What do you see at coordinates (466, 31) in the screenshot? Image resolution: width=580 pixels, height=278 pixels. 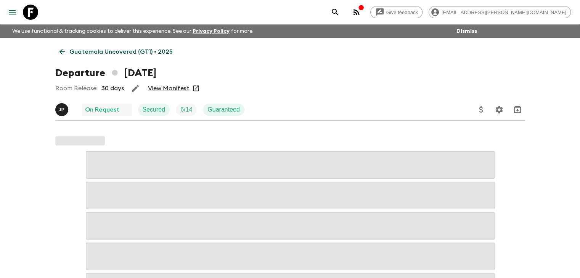 I see `button: Dismiss` at bounding box center [466, 31].